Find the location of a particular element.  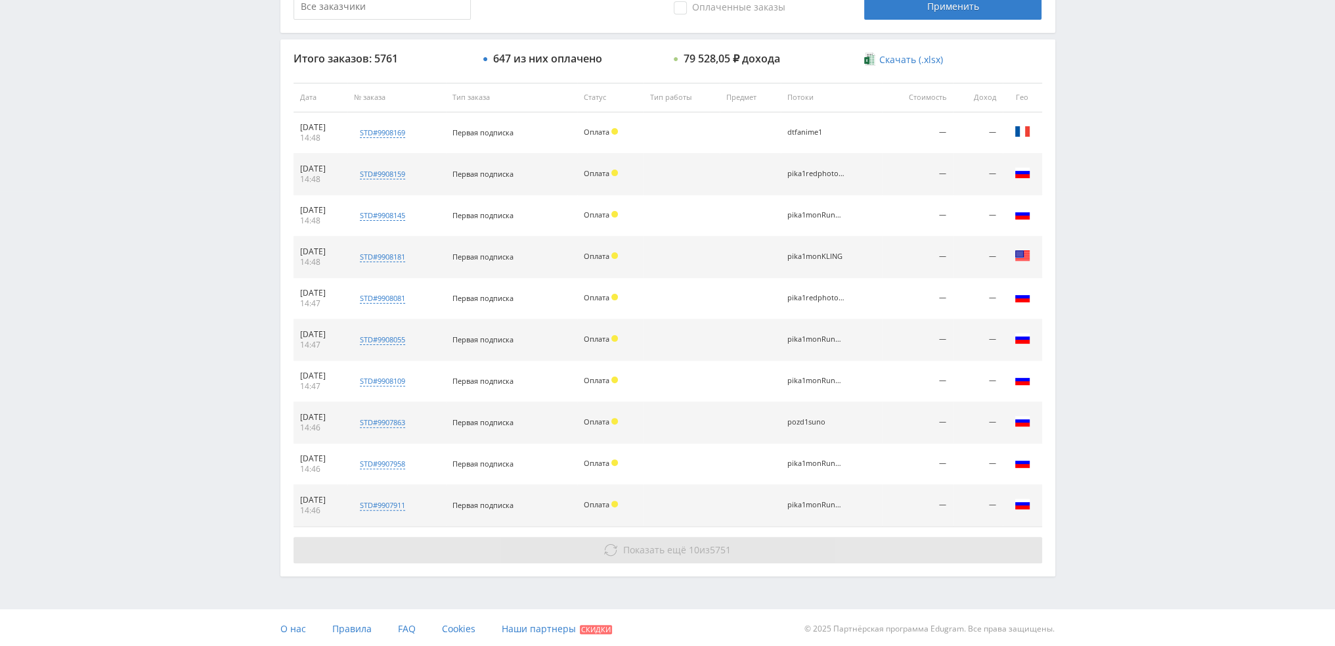

a: Скачать (.xlsx) is located at coordinates (904, 60).